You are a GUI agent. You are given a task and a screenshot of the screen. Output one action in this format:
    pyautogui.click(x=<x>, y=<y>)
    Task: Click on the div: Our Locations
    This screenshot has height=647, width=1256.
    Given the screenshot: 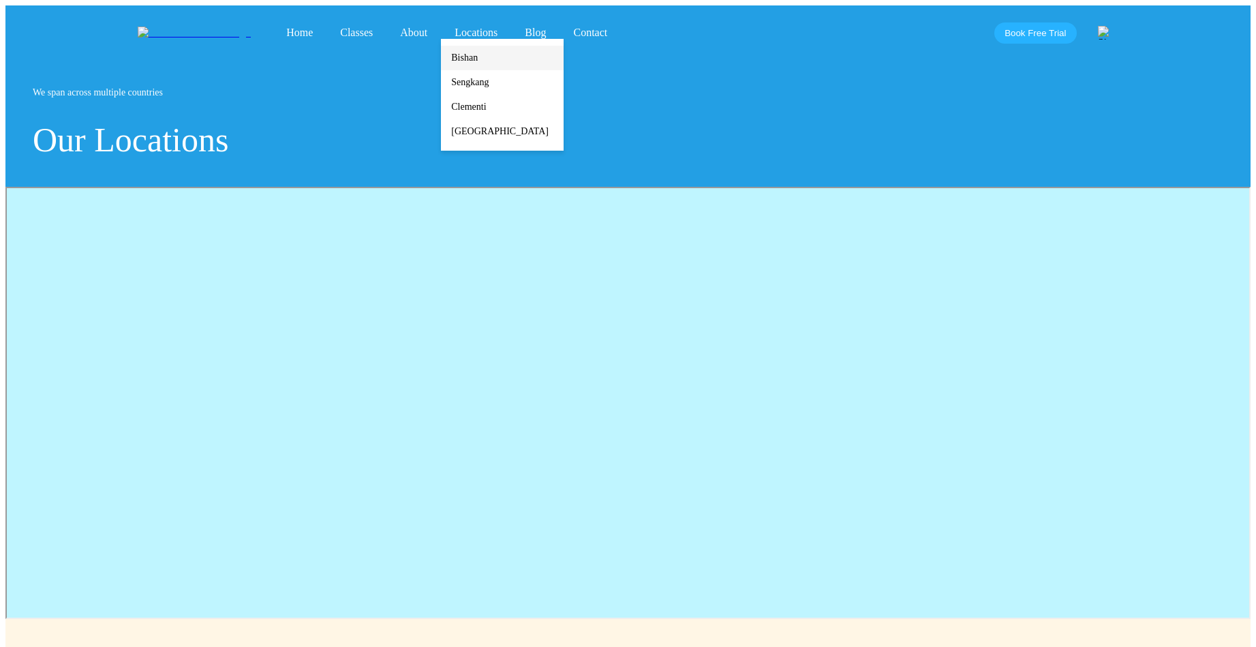 What is the action you would take?
    pyautogui.click(x=523, y=140)
    